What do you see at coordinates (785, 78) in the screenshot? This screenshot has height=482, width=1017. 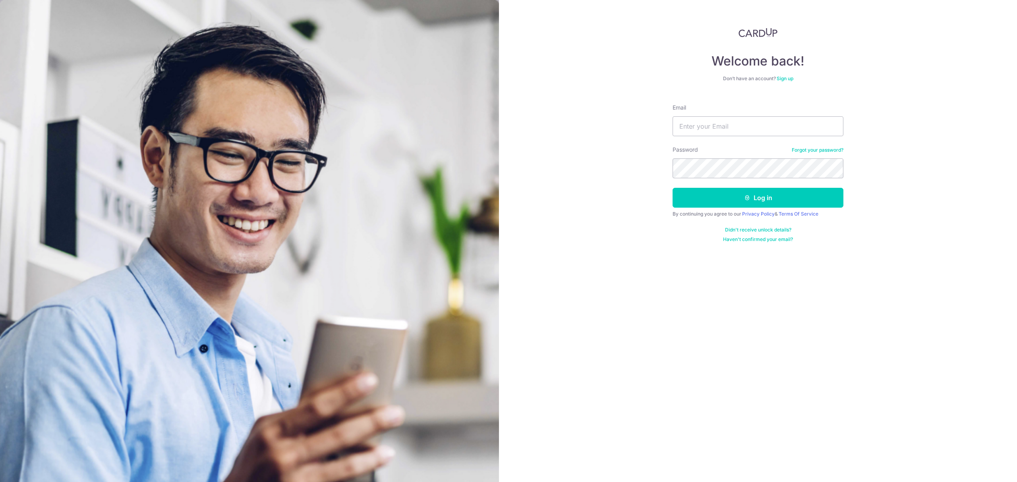 I see `a: Sign up` at bounding box center [785, 78].